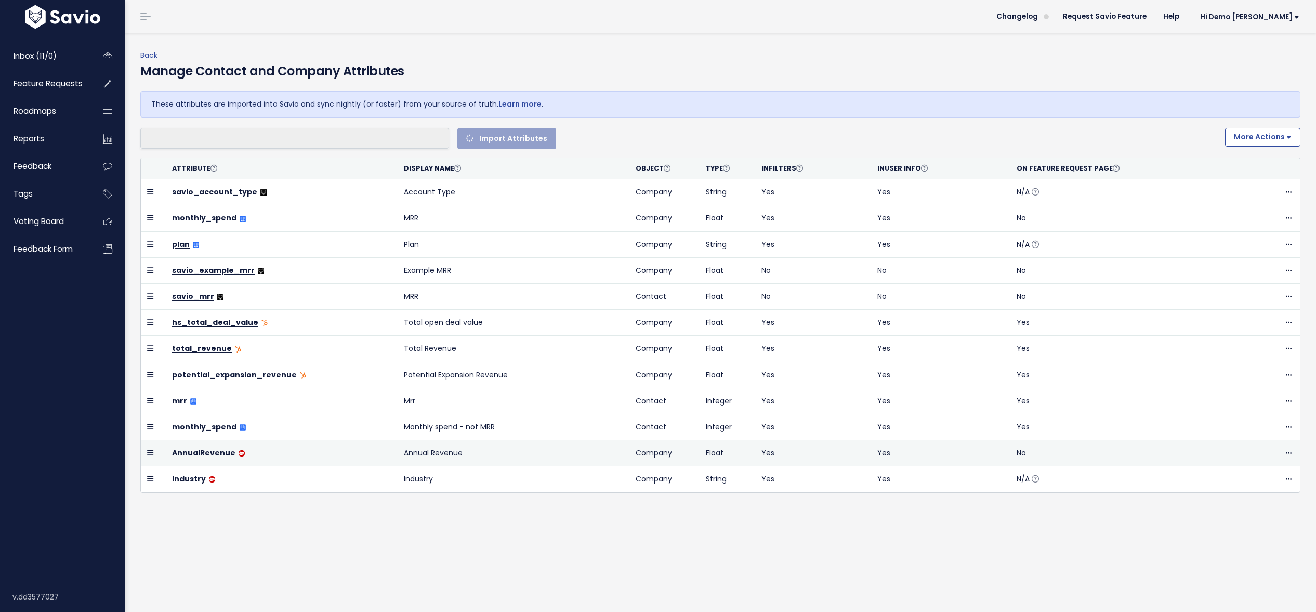 The height and width of the screenshot is (612, 1316). I want to click on span: Feedback, so click(32, 166).